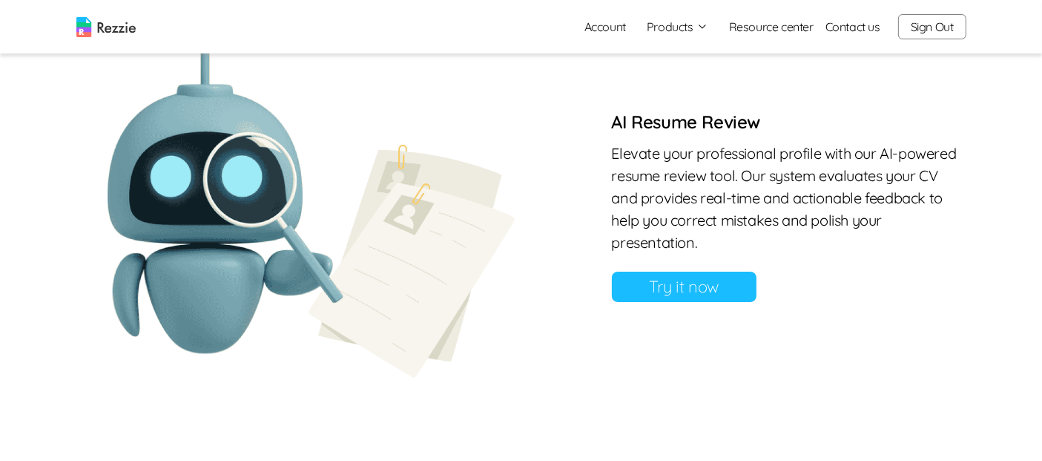 This screenshot has height=461, width=1042. Describe the element at coordinates (772, 27) in the screenshot. I see `a: Resource center` at that location.